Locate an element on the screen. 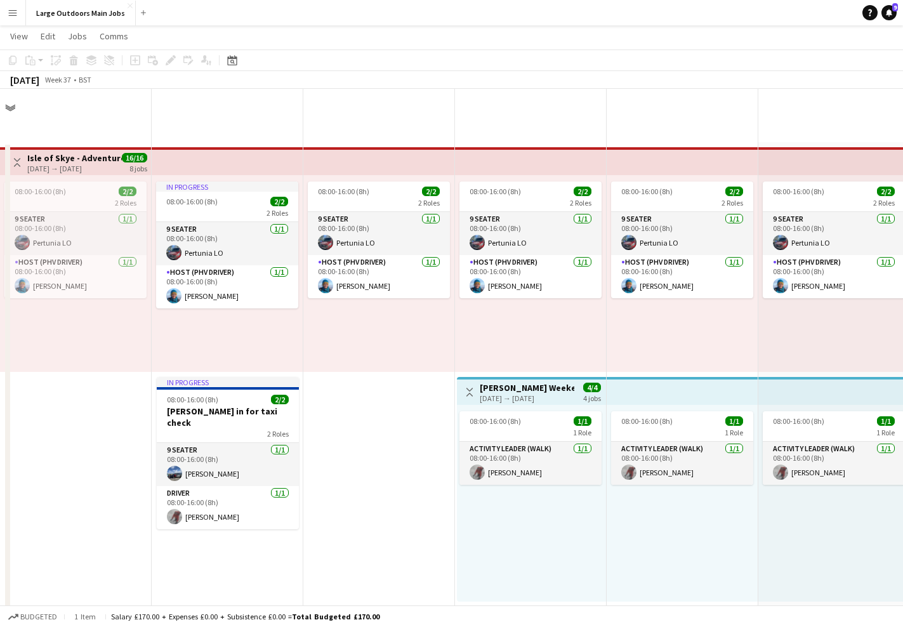  app-job-card: In progress08:00-16:00 (8h)2/22 Roles9 Seater1/108:00-16:00 (8h)Pertunia LOHost (PHV Driver)1/108... is located at coordinates (227, 245).